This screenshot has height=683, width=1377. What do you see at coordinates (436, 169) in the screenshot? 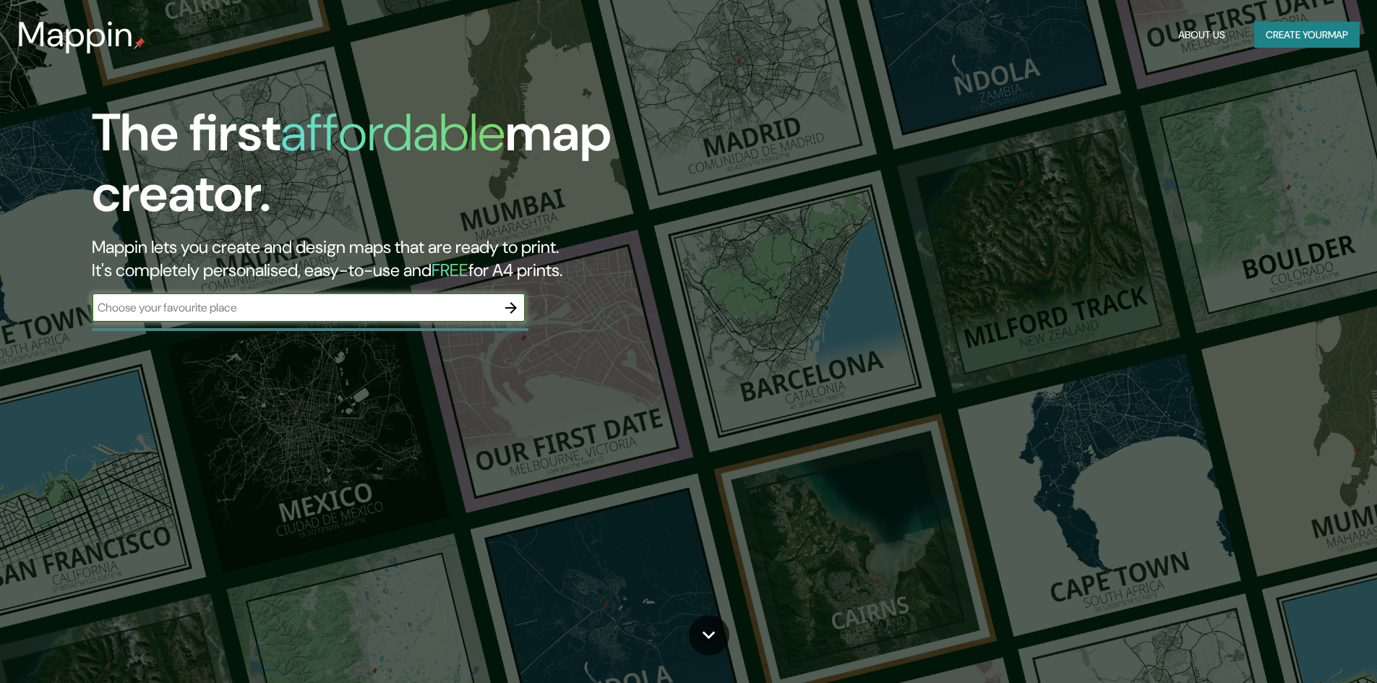
I see `h1: The first map creator.` at bounding box center [436, 169].